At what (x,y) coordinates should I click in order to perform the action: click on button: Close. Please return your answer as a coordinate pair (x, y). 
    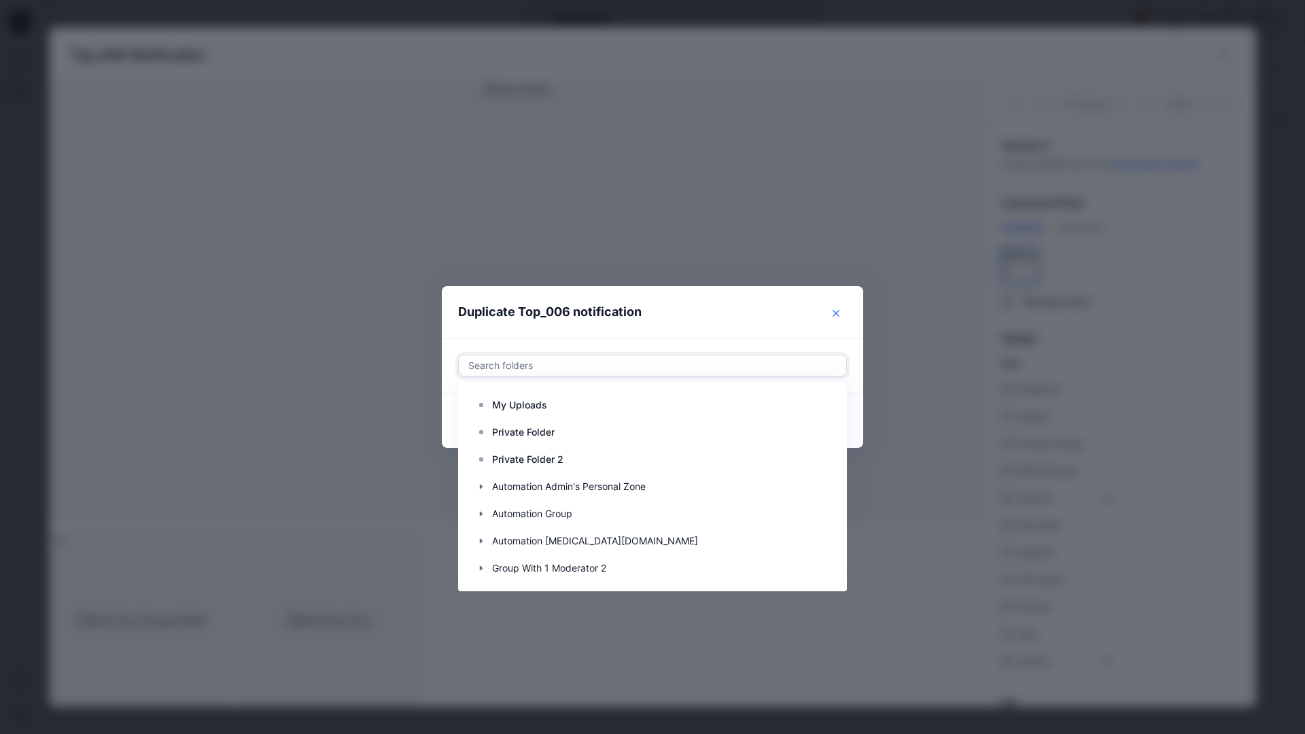
    Looking at the image, I should click on (836, 313).